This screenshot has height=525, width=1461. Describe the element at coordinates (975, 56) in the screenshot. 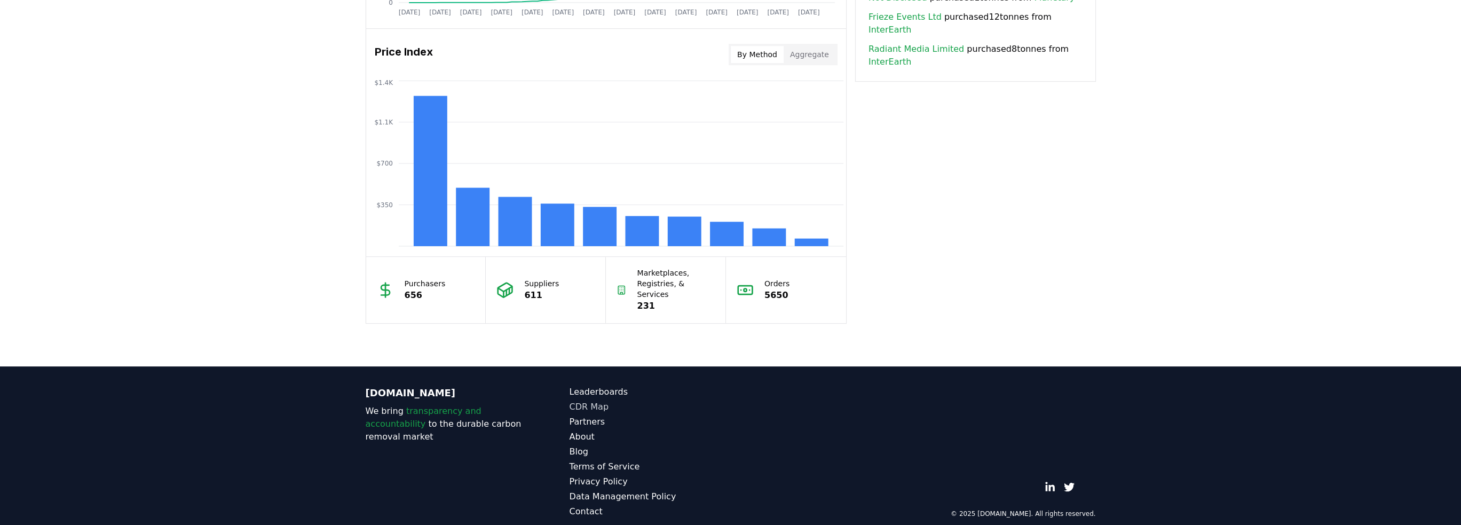

I see `span: purchased 8 tonnes from` at that location.